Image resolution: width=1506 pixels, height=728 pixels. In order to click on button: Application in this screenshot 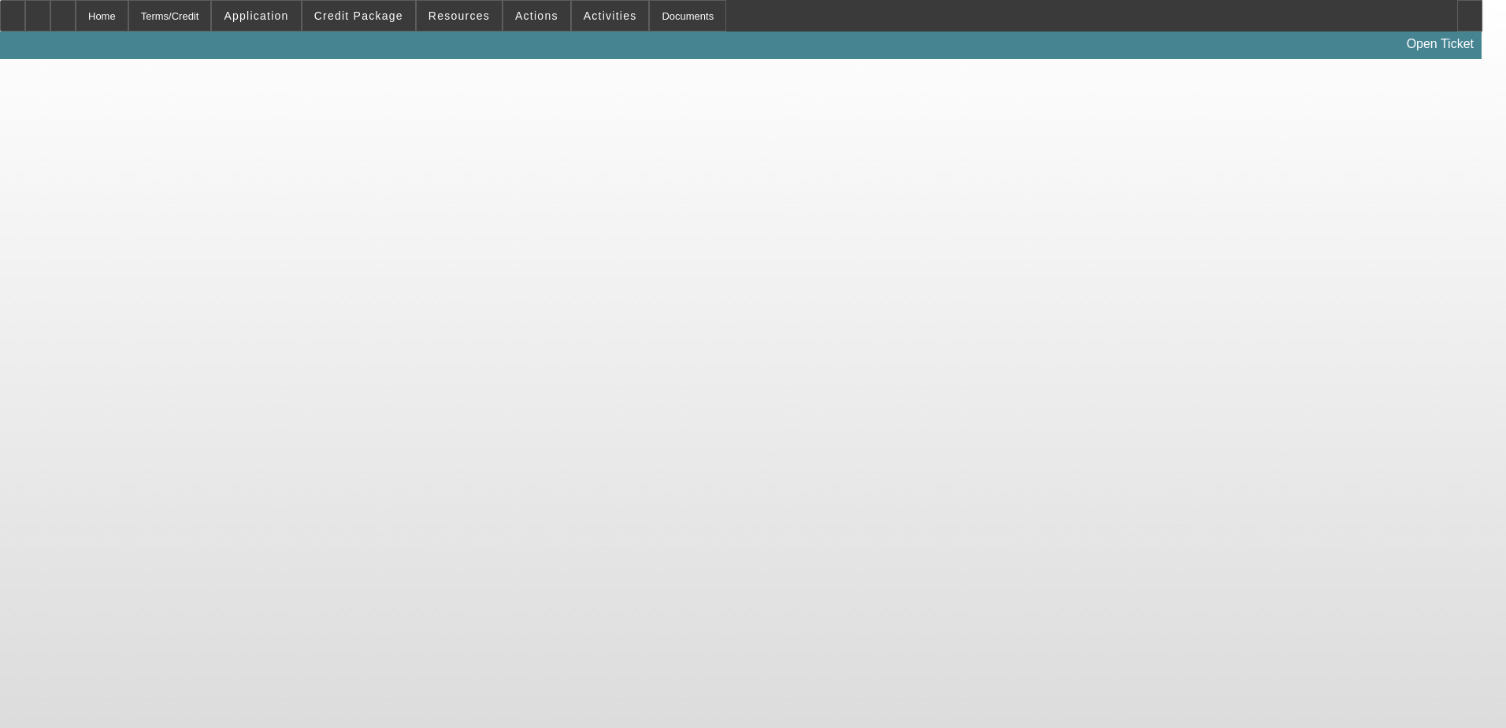, I will do `click(256, 16)`.